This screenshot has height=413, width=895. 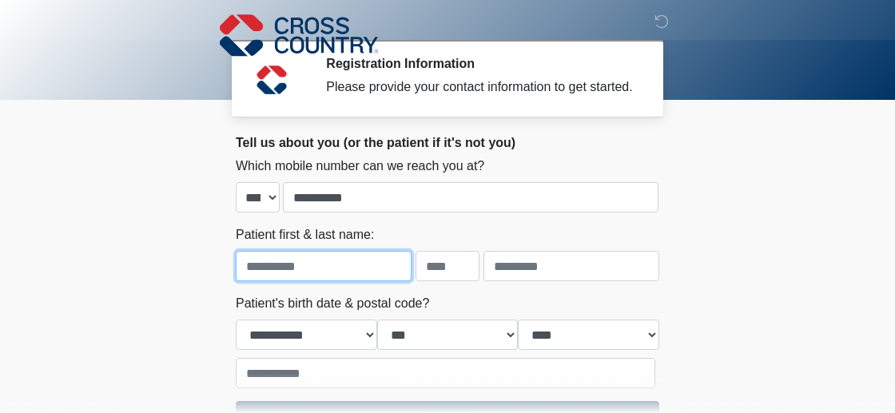 I want to click on label: Patient first & last name:, so click(x=304, y=235).